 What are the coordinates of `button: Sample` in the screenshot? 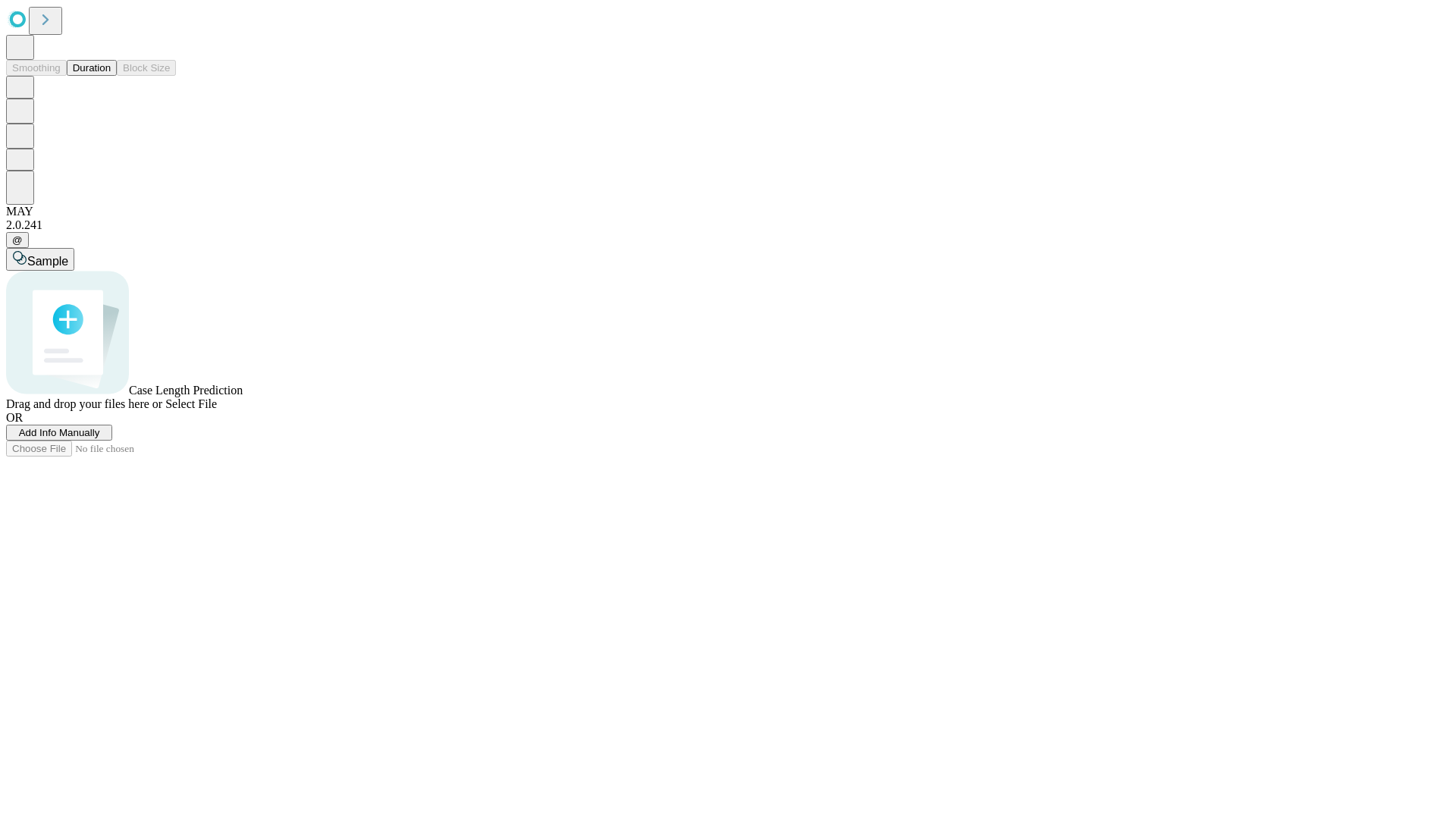 It's located at (40, 259).